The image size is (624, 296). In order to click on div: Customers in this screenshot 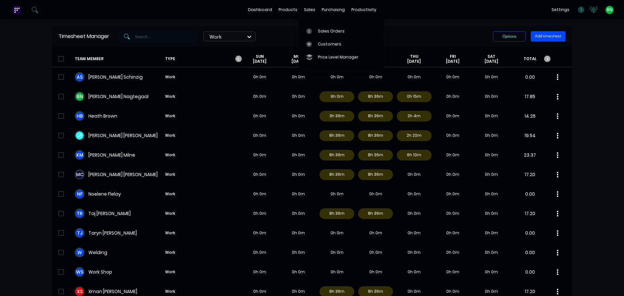, I will do `click(330, 44)`.